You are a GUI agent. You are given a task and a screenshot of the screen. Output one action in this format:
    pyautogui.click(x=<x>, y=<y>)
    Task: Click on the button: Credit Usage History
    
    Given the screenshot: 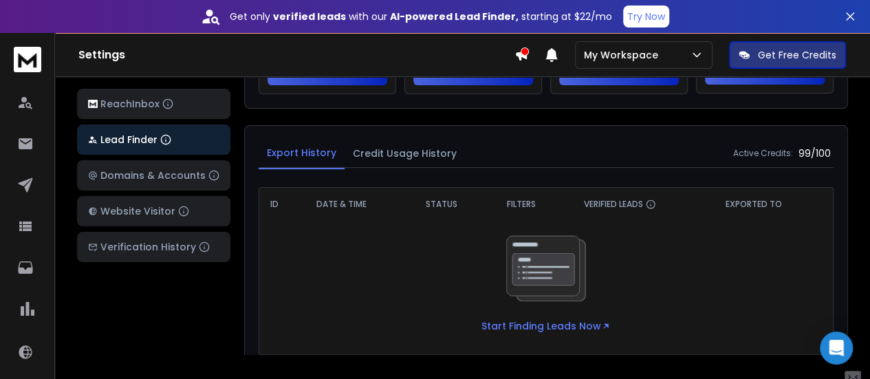 What is the action you would take?
    pyautogui.click(x=404, y=153)
    